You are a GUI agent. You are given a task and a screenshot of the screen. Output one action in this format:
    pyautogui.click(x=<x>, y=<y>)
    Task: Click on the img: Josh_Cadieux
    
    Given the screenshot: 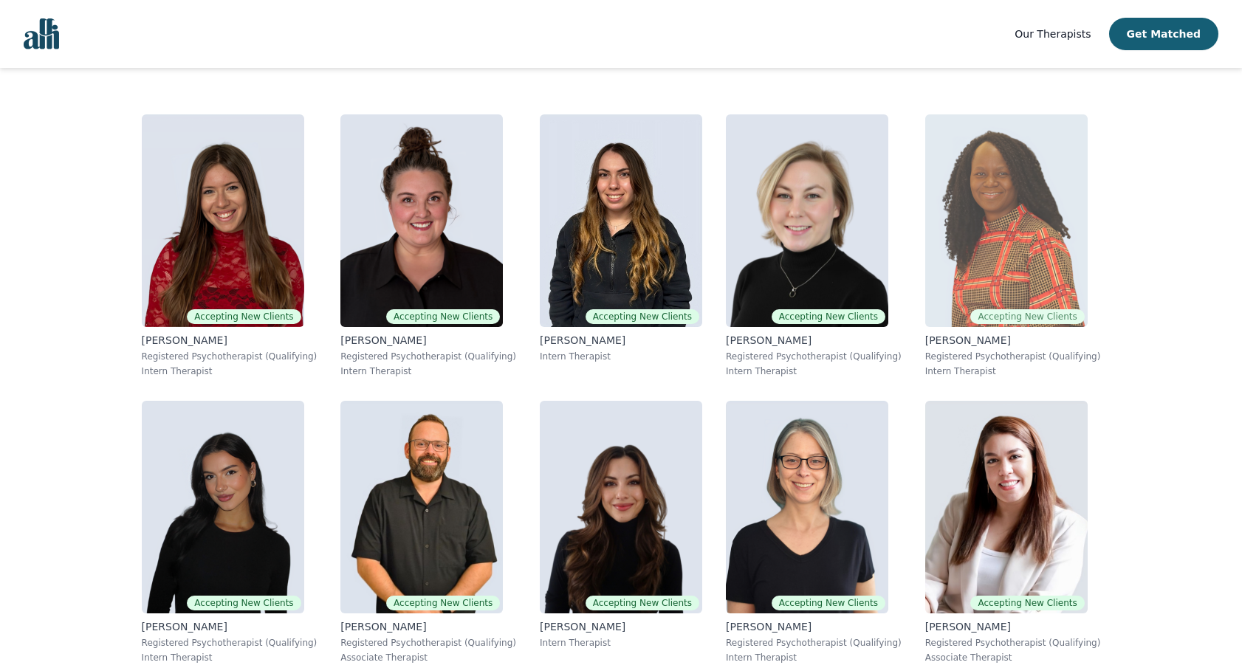 What is the action you would take?
    pyautogui.click(x=422, y=507)
    